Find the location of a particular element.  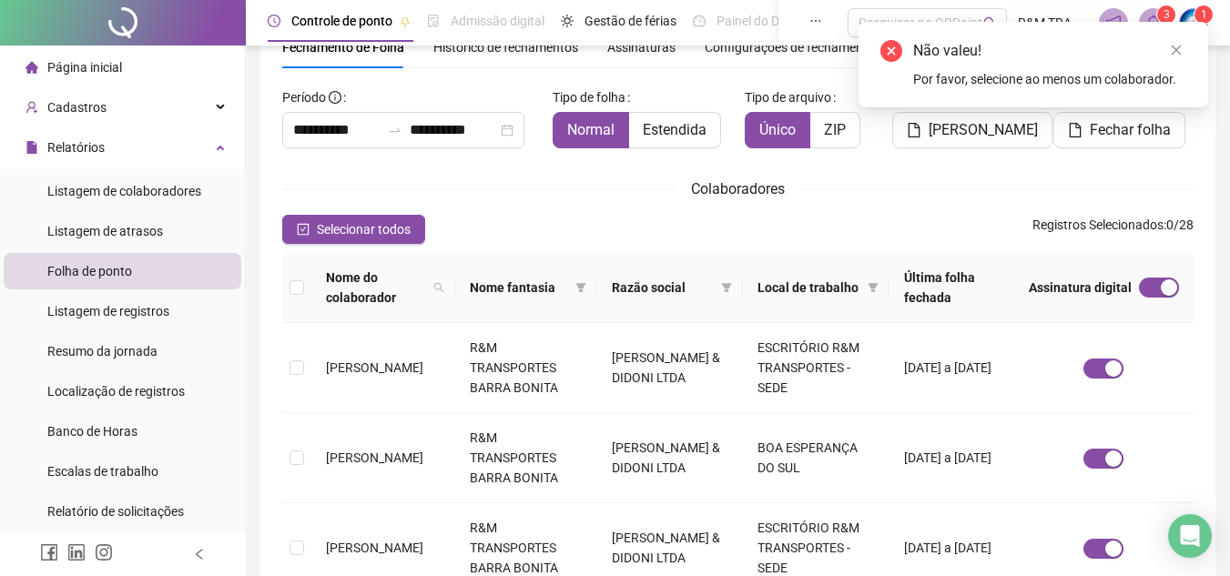

span: Selecionar todos is located at coordinates (363, 229).